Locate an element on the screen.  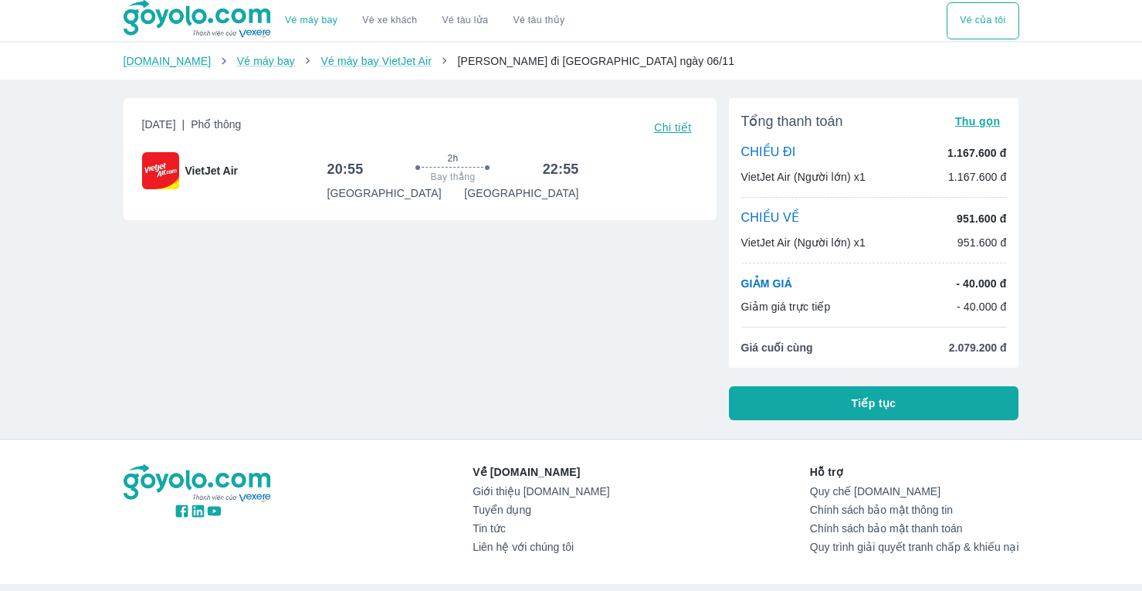
p: Hỗ trợ is located at coordinates (914, 472).